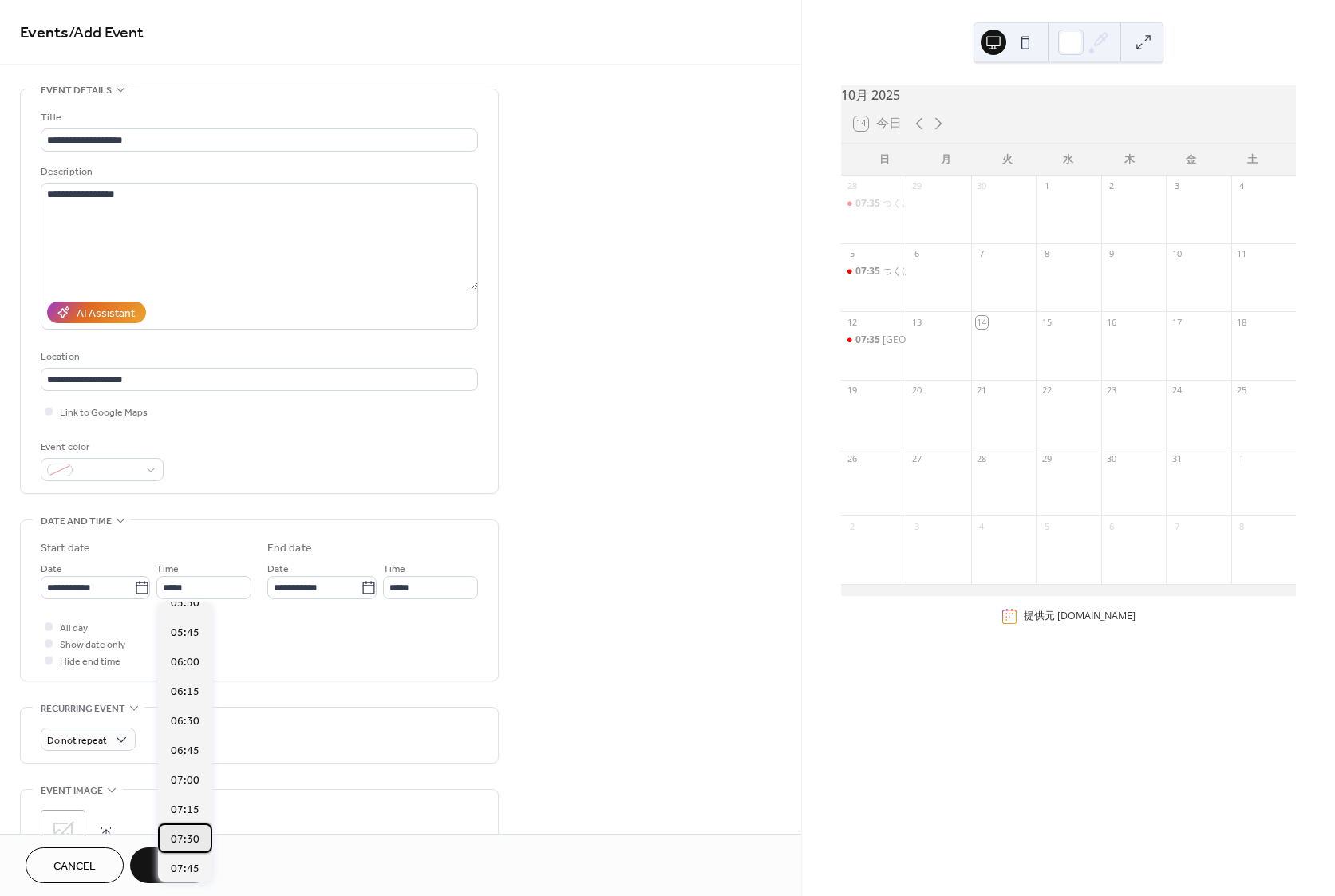  What do you see at coordinates (44, 33) in the screenshot?
I see `a: Events` at bounding box center [44, 33].